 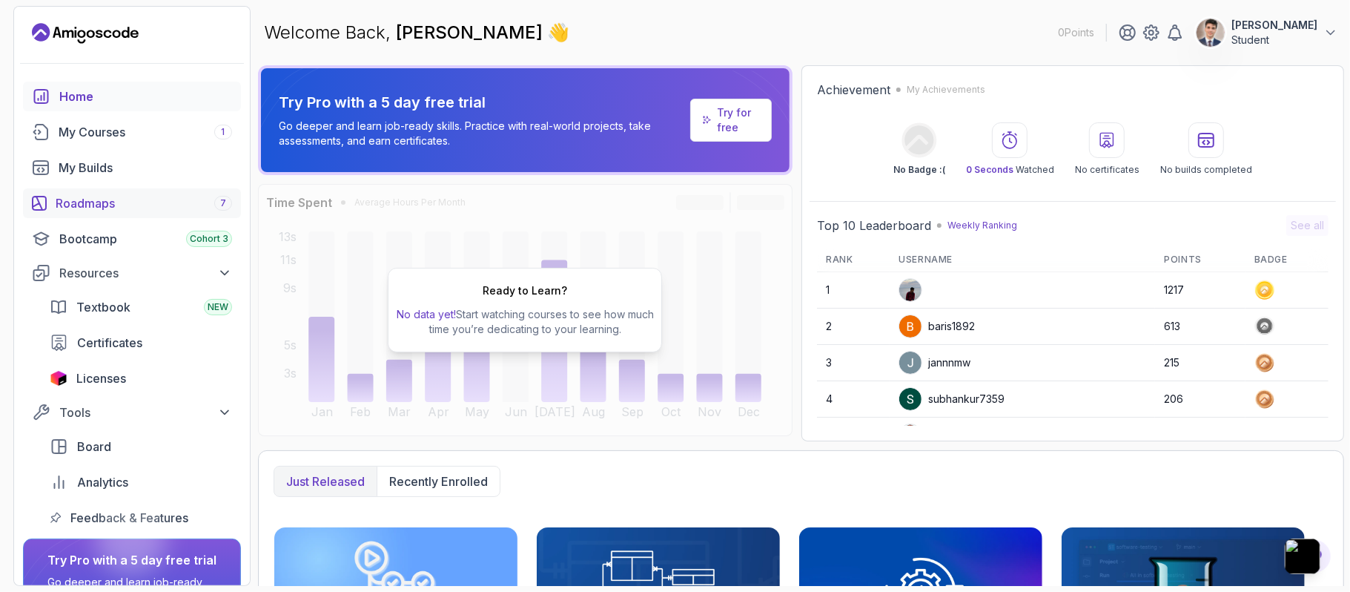 What do you see at coordinates (145, 96) in the screenshot?
I see `div: Home` at bounding box center [145, 96].